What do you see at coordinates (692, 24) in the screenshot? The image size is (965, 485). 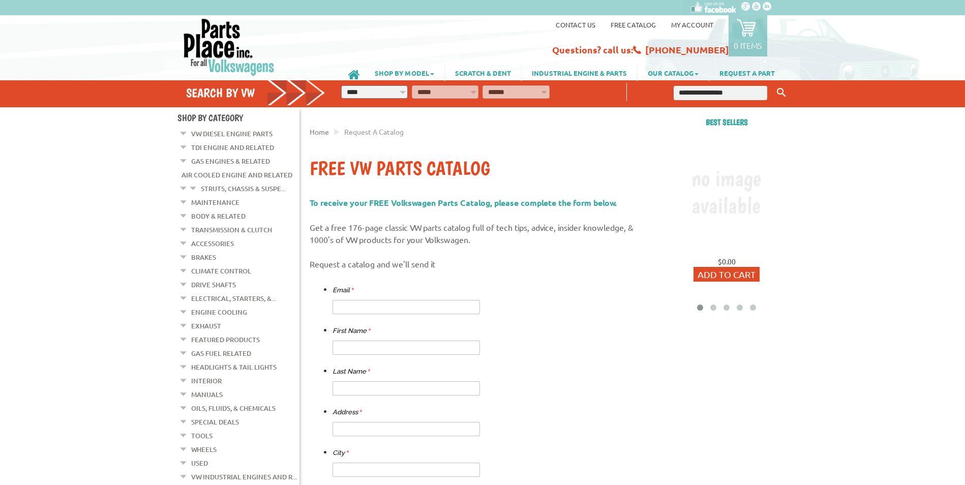 I see `a: My Account` at bounding box center [692, 24].